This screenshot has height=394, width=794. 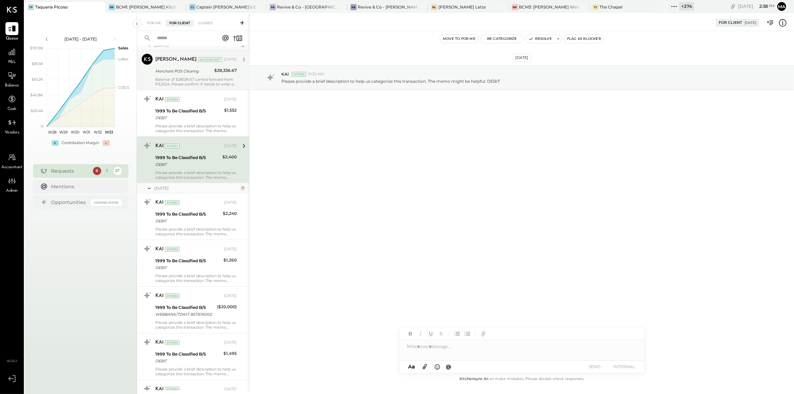 What do you see at coordinates (52, 132) in the screenshot?
I see `text: W28` at bounding box center [52, 132].